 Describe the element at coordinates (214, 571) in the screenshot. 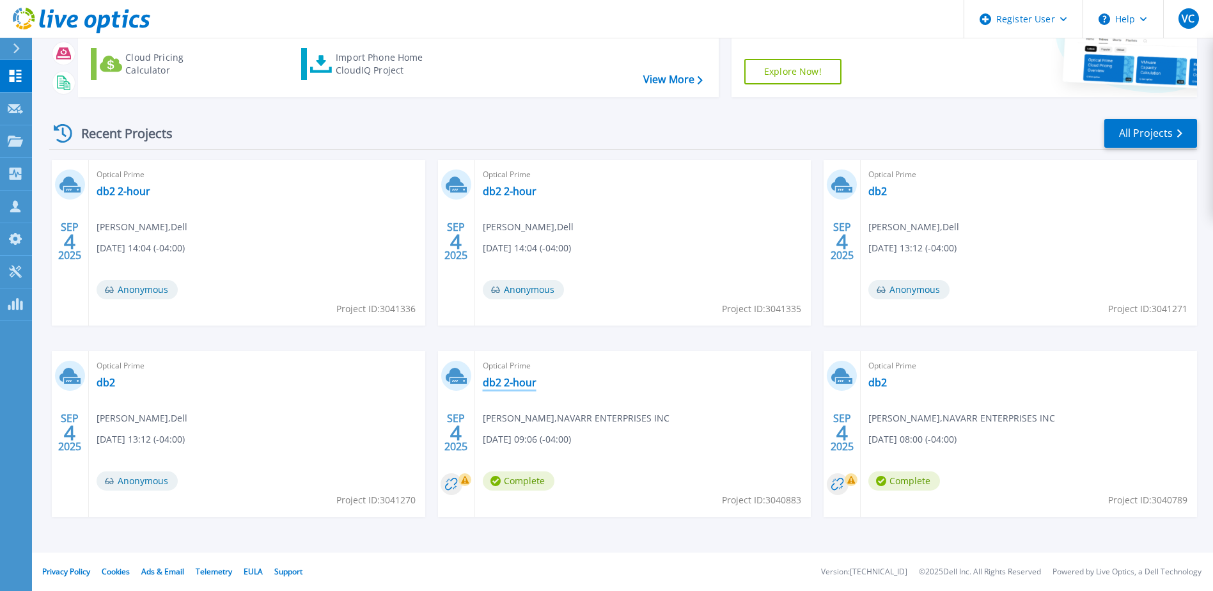

I see `a: Telemetry` at that location.